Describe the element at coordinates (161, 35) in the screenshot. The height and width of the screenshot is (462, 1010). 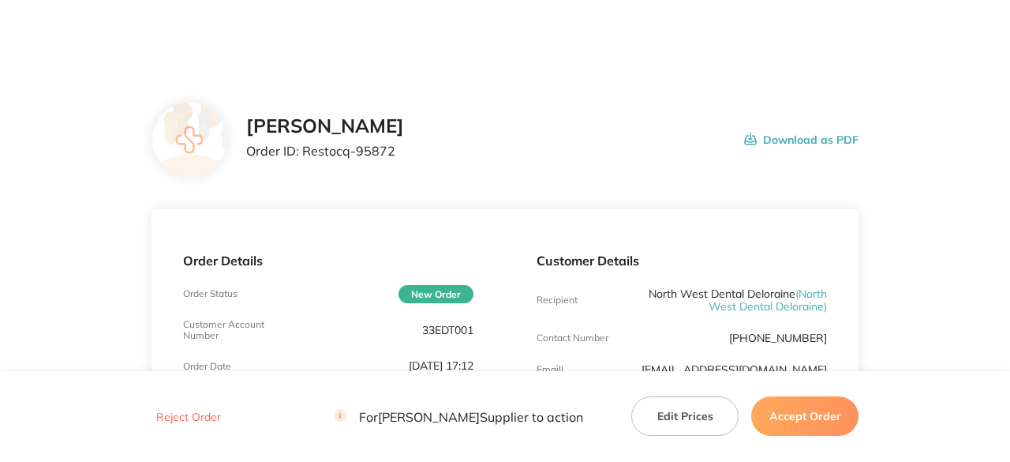
I see `a: Restocq logo` at that location.